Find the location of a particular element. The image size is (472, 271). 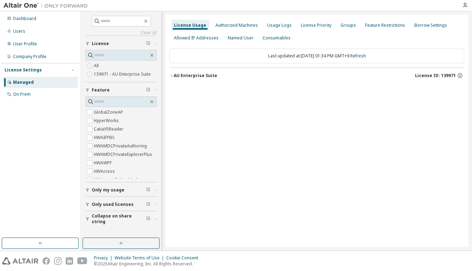

div: Allowed IP Addresses is located at coordinates (196, 38).